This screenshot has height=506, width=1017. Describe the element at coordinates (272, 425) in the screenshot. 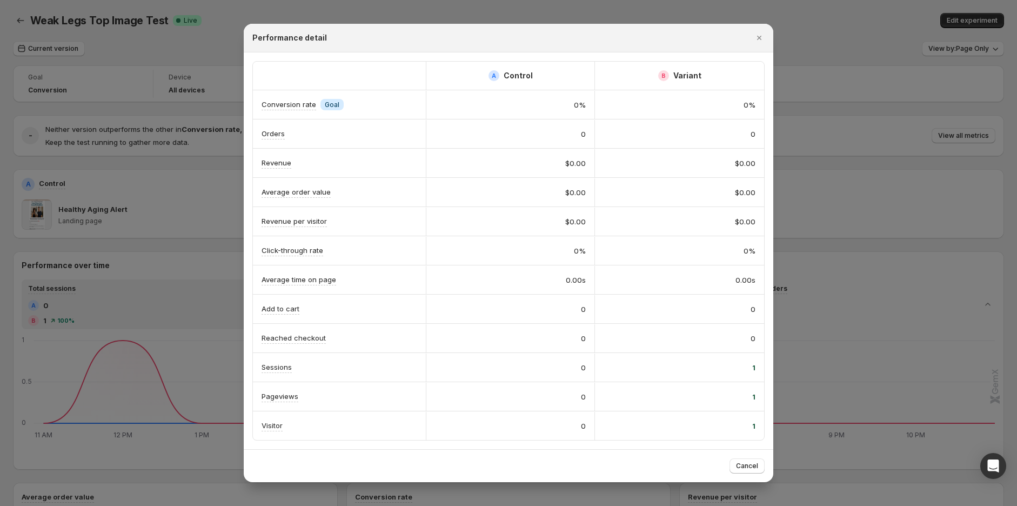

I see `p: Visitor` at that location.